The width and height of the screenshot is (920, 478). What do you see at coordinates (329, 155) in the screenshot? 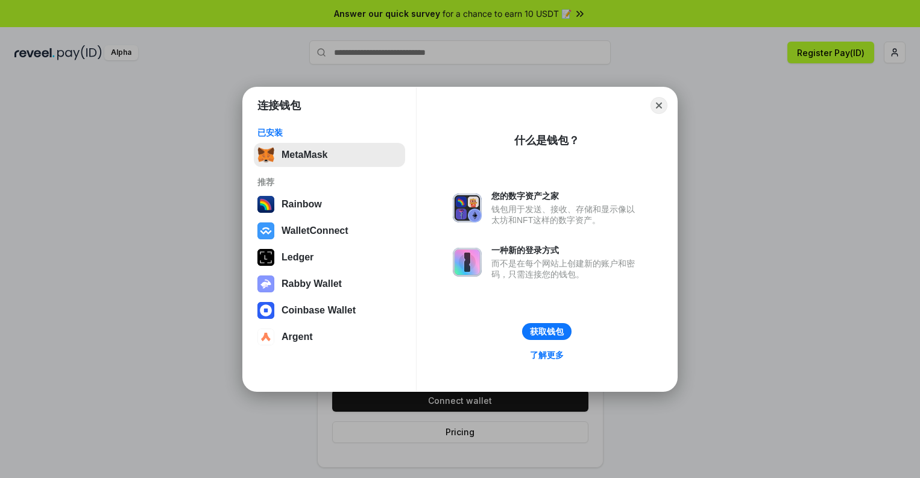
I see `button: MetaMask` at bounding box center [329, 155].